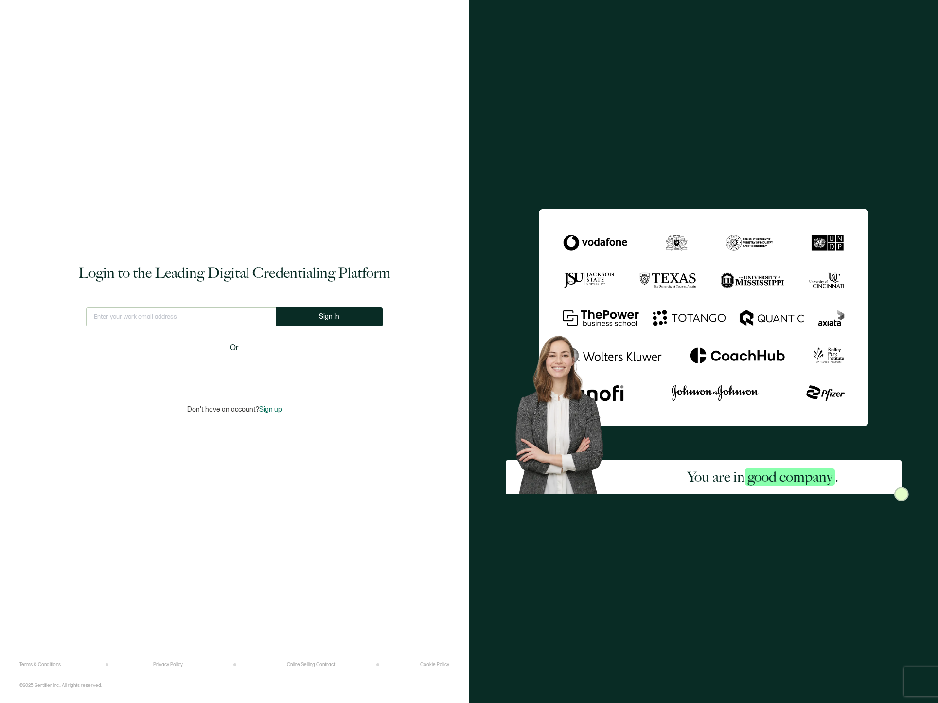 Image resolution: width=938 pixels, height=703 pixels. What do you see at coordinates (329, 317) in the screenshot?
I see `button: Sign In` at bounding box center [329, 317].